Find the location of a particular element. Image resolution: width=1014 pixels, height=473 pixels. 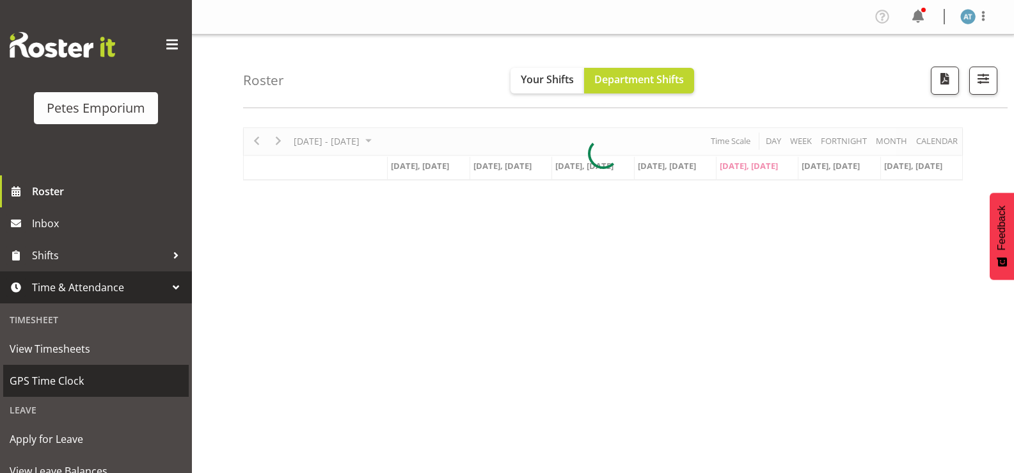

span: Roster is located at coordinates (109, 191).